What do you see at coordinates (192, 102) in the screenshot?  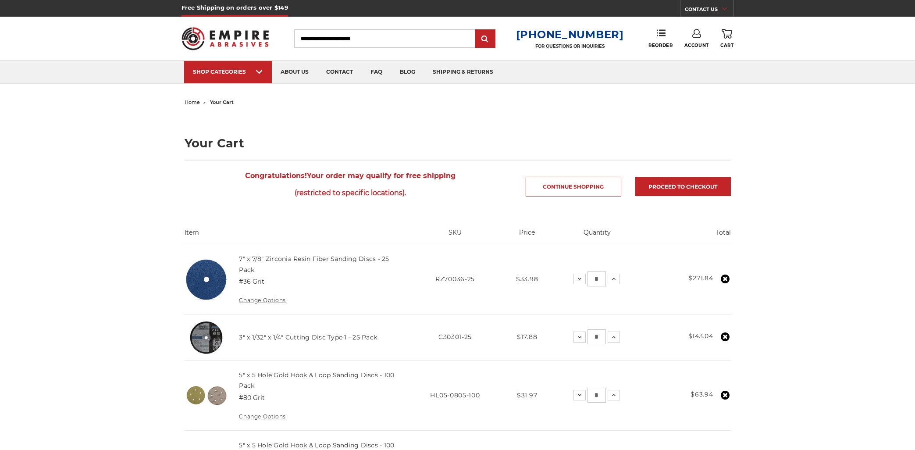 I see `span: home` at bounding box center [192, 102].